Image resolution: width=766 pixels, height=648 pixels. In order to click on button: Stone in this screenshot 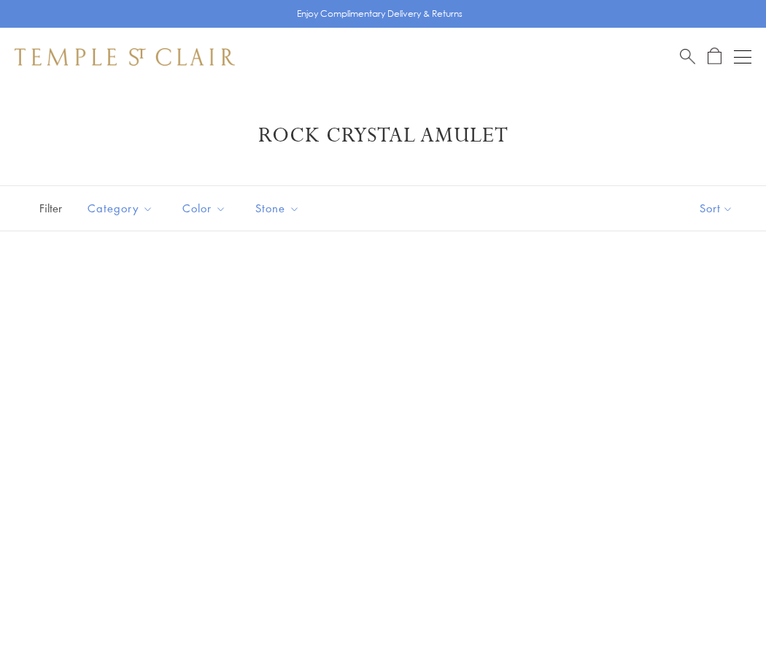, I will do `click(277, 208)`.